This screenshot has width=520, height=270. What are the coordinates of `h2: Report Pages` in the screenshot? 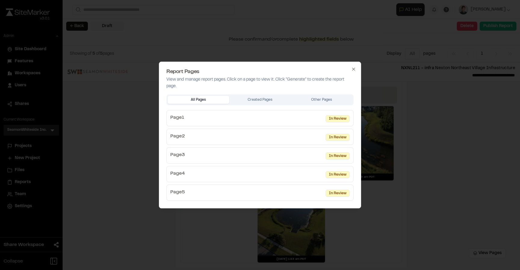 It's located at (260, 72).